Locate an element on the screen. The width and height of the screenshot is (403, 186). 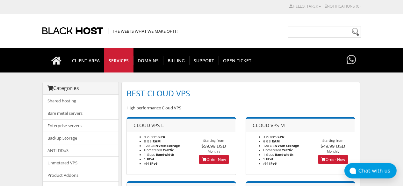
a: Open Ticket is located at coordinates (237, 60).